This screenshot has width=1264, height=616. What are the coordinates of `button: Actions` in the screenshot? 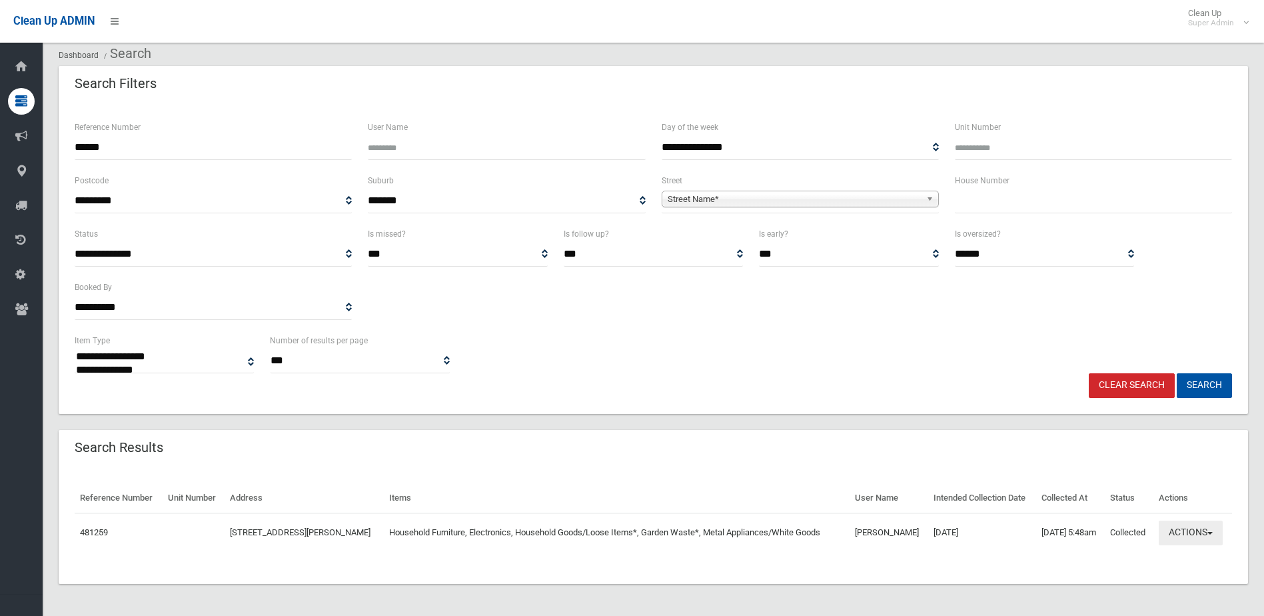 It's located at (1191, 533).